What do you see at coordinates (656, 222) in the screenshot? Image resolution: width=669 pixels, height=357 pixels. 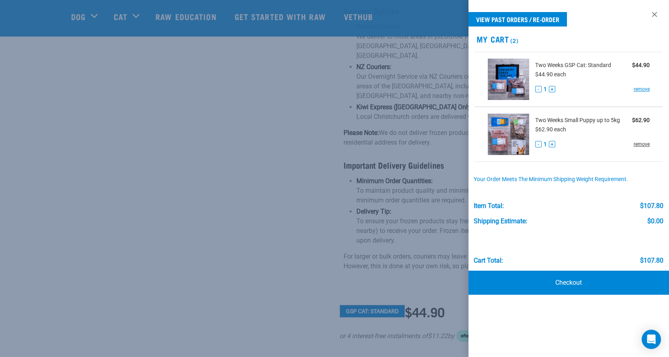 I see `div: $0.00` at bounding box center [656, 222].